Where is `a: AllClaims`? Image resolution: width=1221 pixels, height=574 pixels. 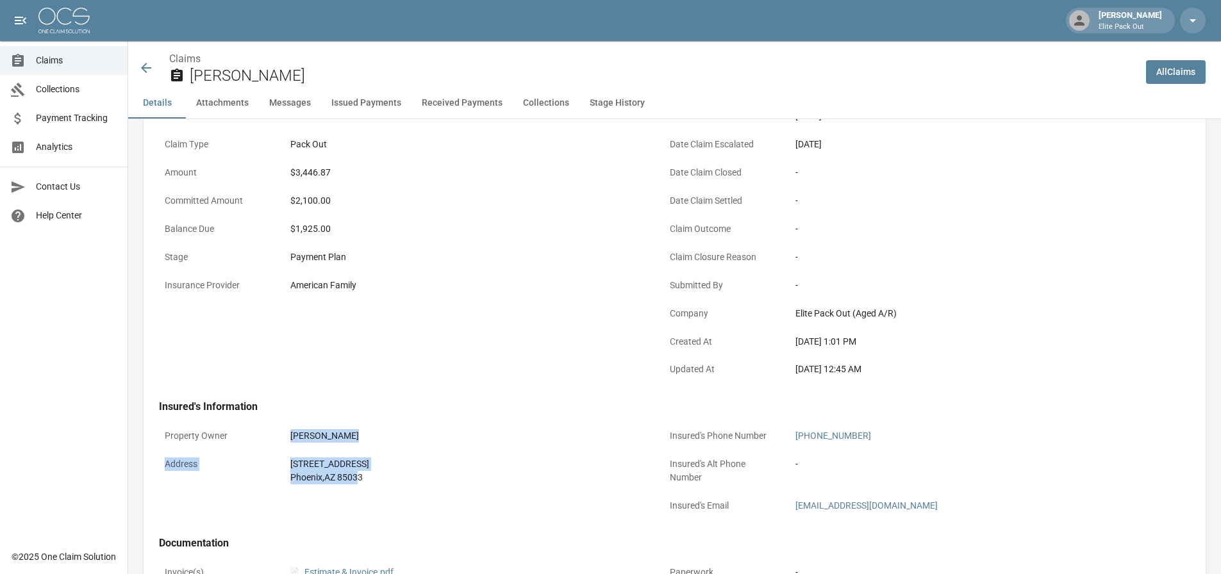
a: AllClaims is located at coordinates (1175, 72).